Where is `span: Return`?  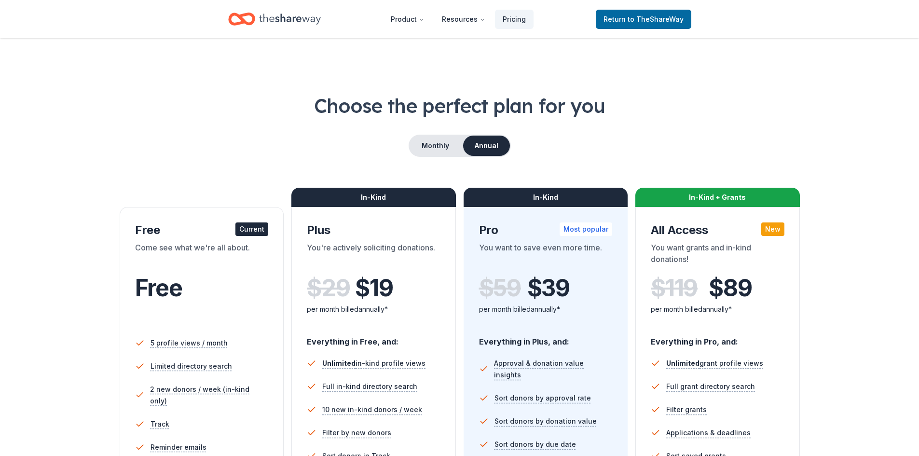 span: Return is located at coordinates (643, 19).